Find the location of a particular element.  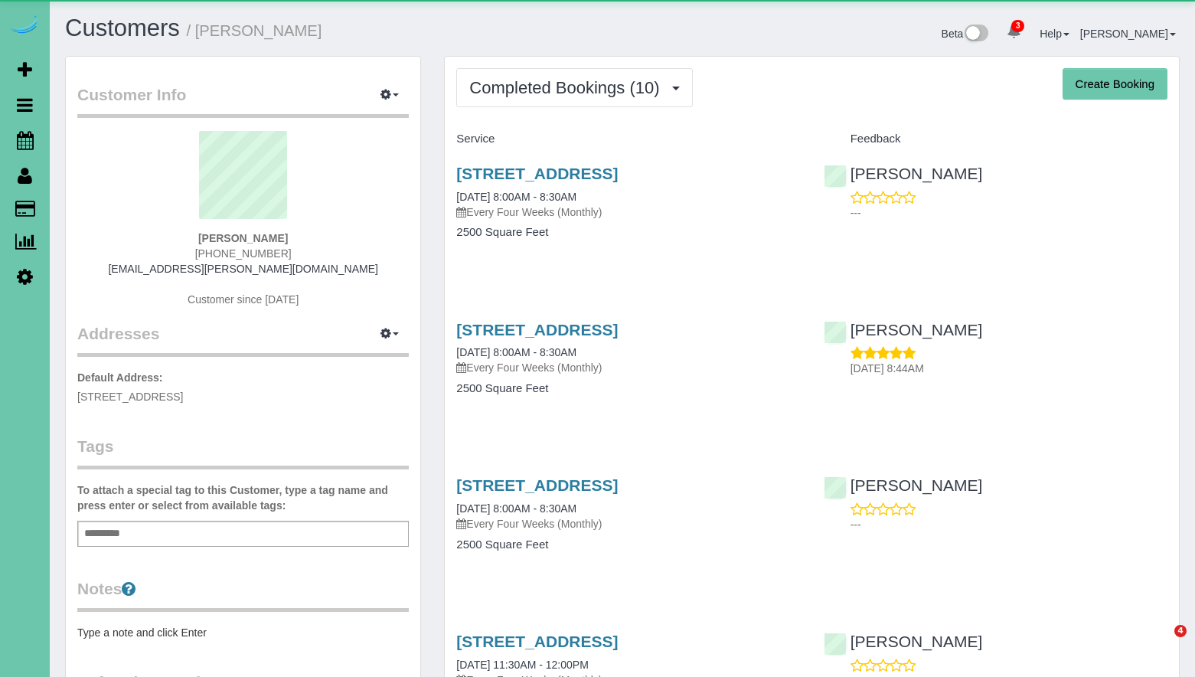

span: 3 is located at coordinates (1017, 26).